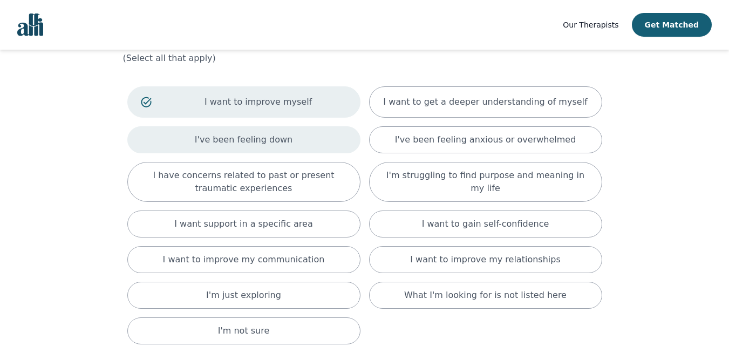 The width and height of the screenshot is (729, 346). What do you see at coordinates (243, 295) in the screenshot?
I see `p: I'm just exploring` at bounding box center [243, 295].